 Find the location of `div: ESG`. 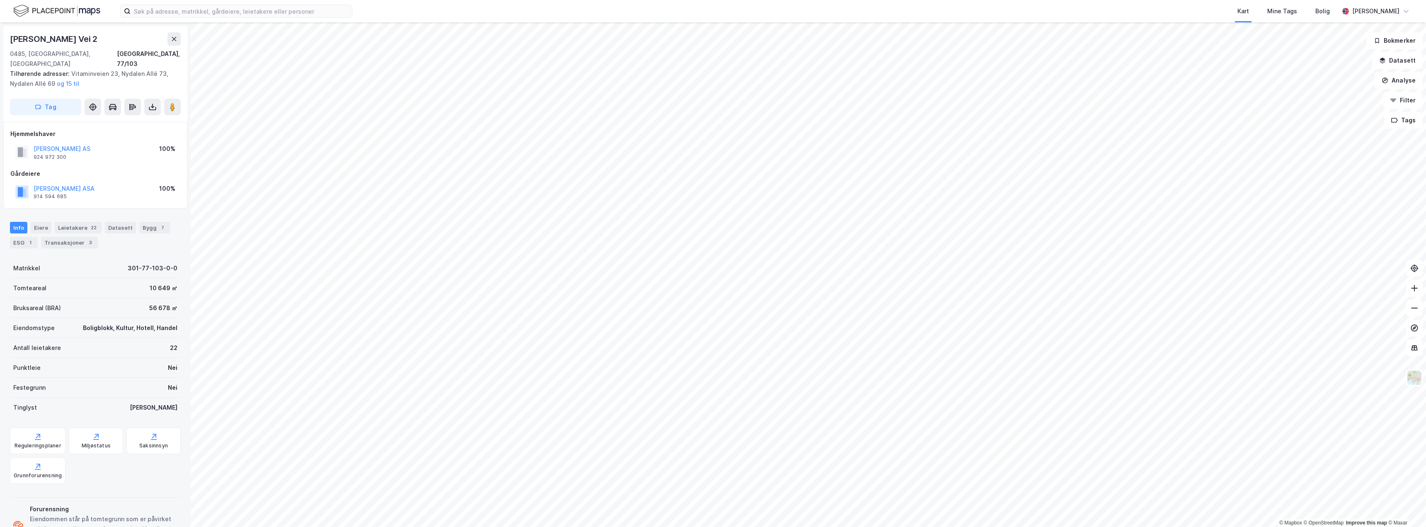

div: ESG is located at coordinates (24, 242).